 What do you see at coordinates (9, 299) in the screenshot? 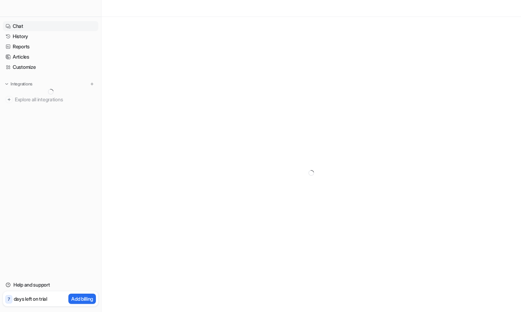
I see `p: 7` at bounding box center [9, 299].